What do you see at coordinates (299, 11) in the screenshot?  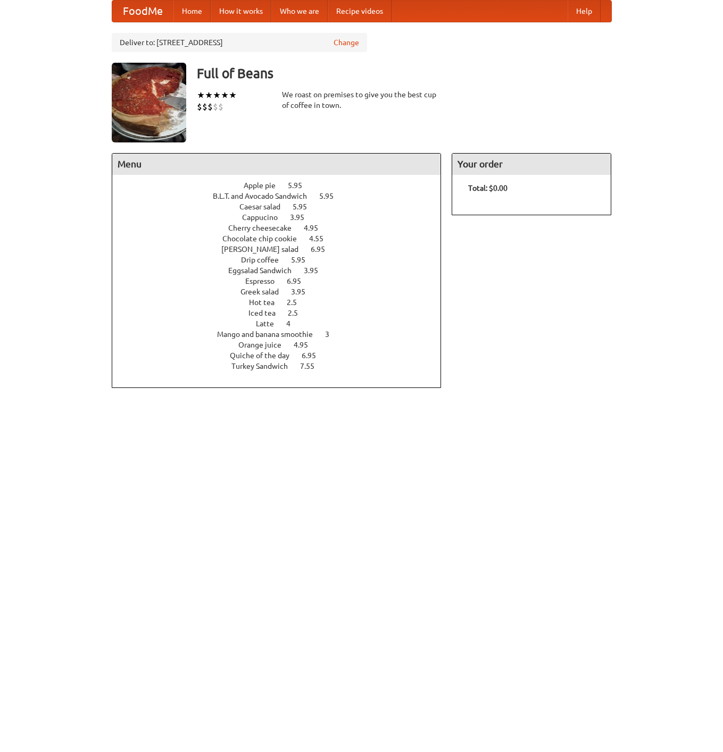 I see `a: Who we are` at bounding box center [299, 11].